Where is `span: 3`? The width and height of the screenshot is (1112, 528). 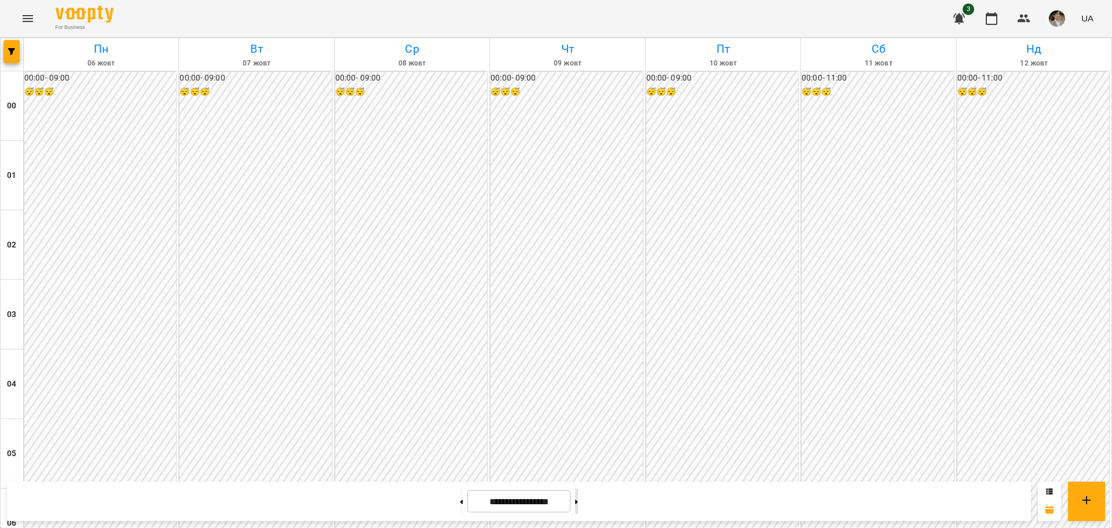 span: 3 is located at coordinates (969, 9).